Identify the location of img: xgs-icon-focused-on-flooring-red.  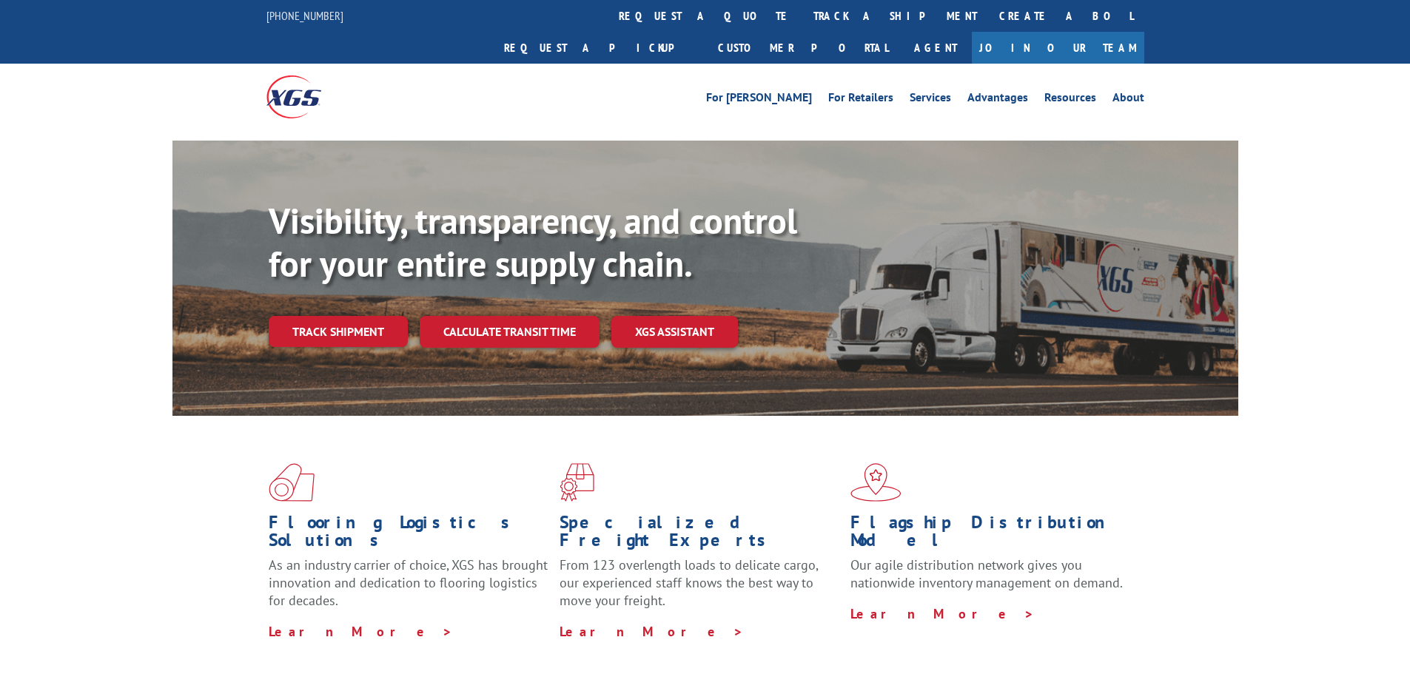
(577, 483).